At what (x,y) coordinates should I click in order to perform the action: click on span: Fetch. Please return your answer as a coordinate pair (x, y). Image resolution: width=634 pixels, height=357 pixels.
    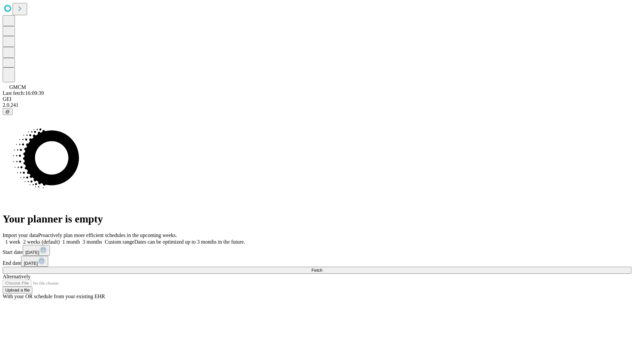
    Looking at the image, I should click on (317, 270).